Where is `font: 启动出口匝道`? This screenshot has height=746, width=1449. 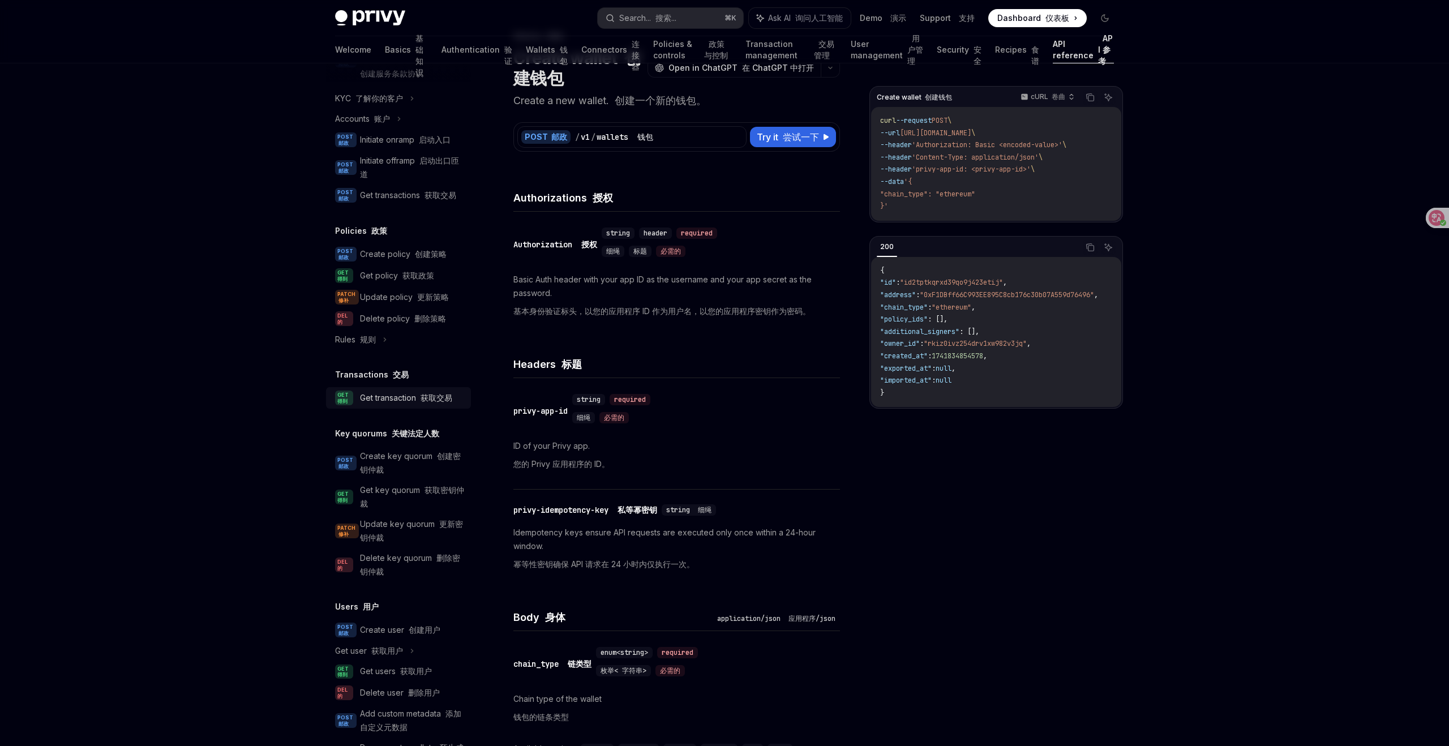 font: 启动出口匝道 is located at coordinates (409, 167).